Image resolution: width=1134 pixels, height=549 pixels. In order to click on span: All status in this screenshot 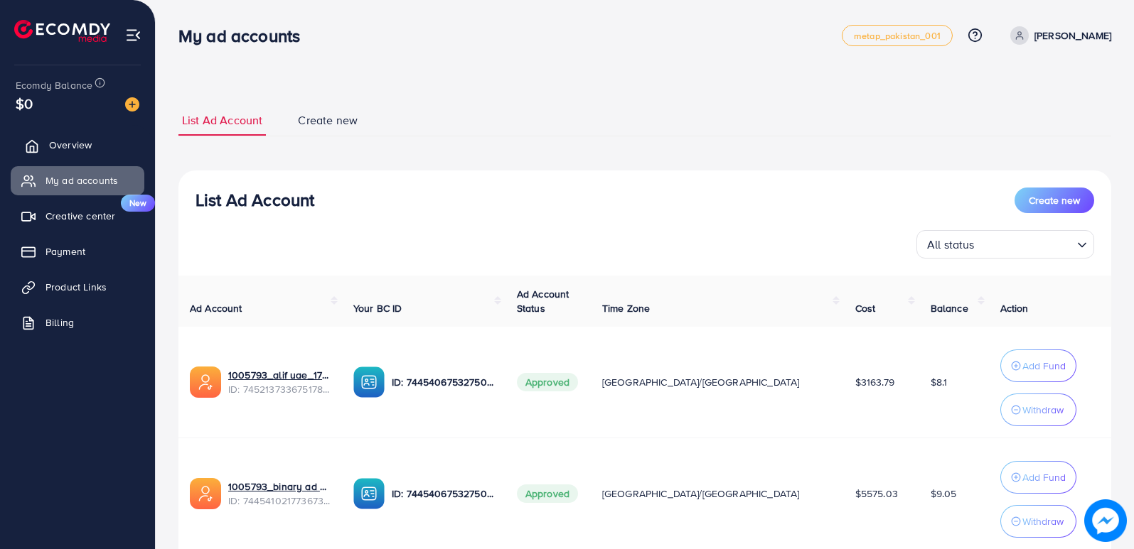, I will do `click(950, 245)`.